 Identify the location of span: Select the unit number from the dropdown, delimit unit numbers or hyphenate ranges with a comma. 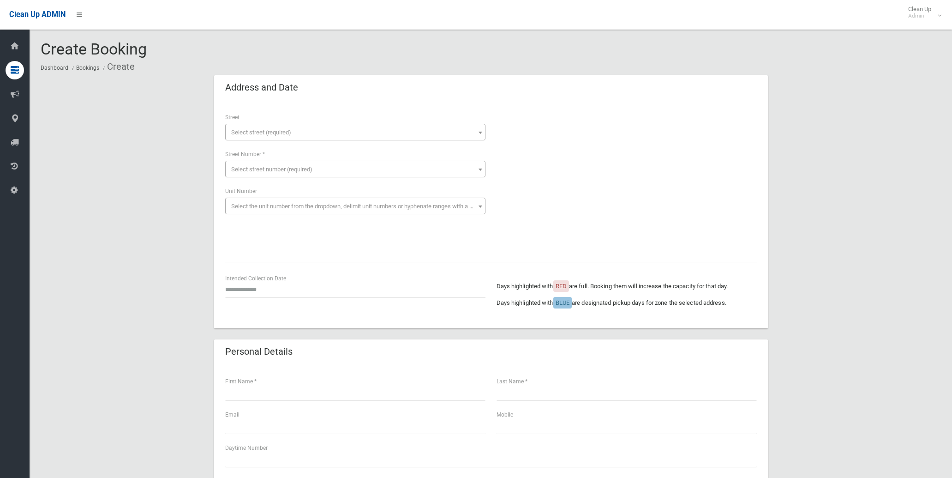
(360, 206).